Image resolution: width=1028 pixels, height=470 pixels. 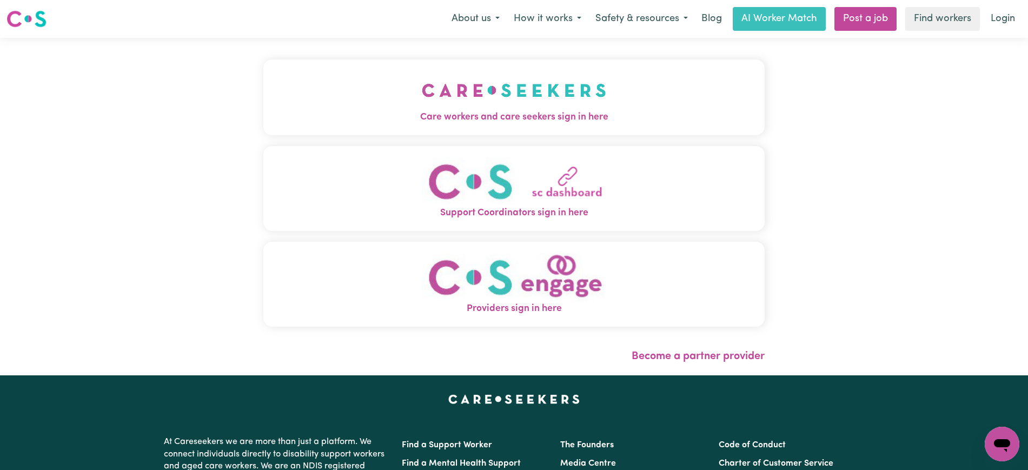 What do you see at coordinates (712, 19) in the screenshot?
I see `a: Blog` at bounding box center [712, 19].